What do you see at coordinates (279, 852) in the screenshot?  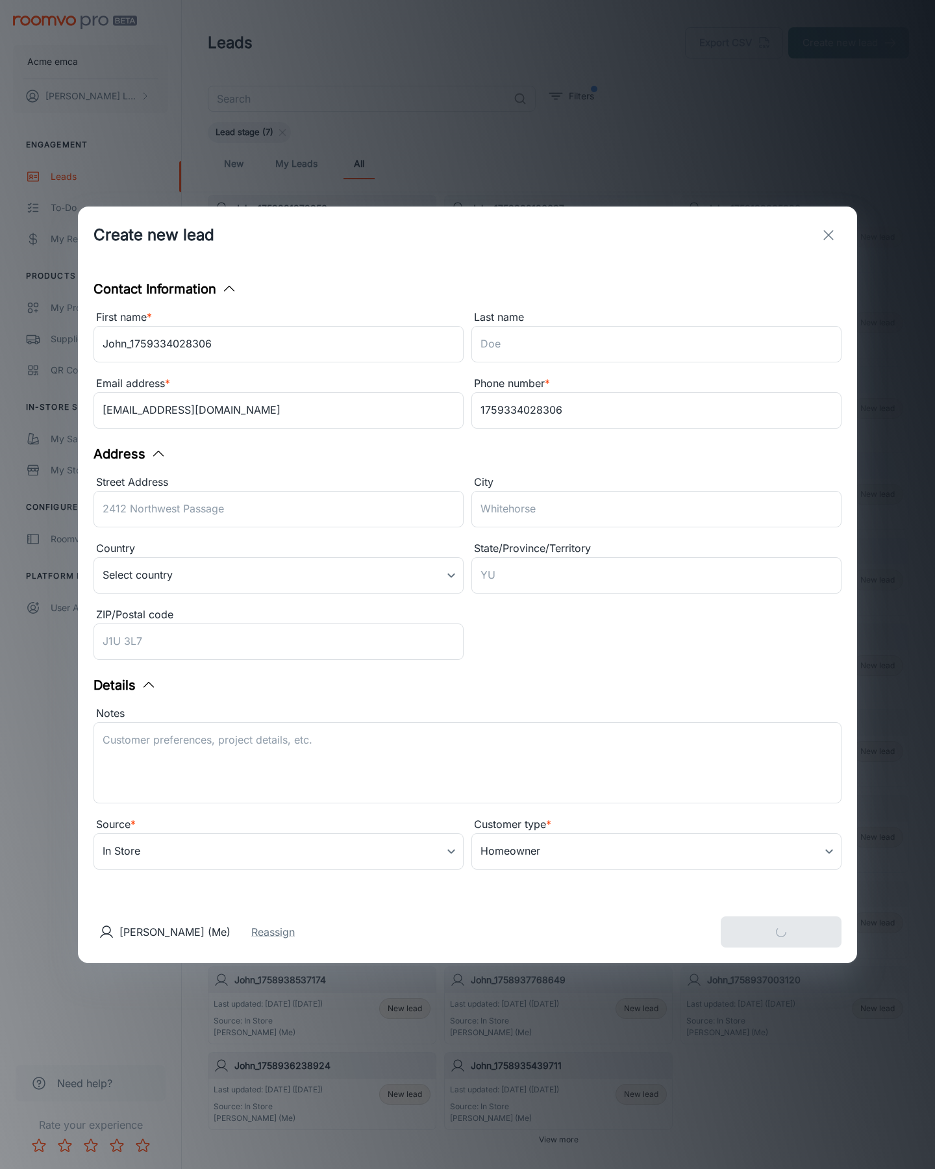 I see `div: In Store` at bounding box center [279, 852].